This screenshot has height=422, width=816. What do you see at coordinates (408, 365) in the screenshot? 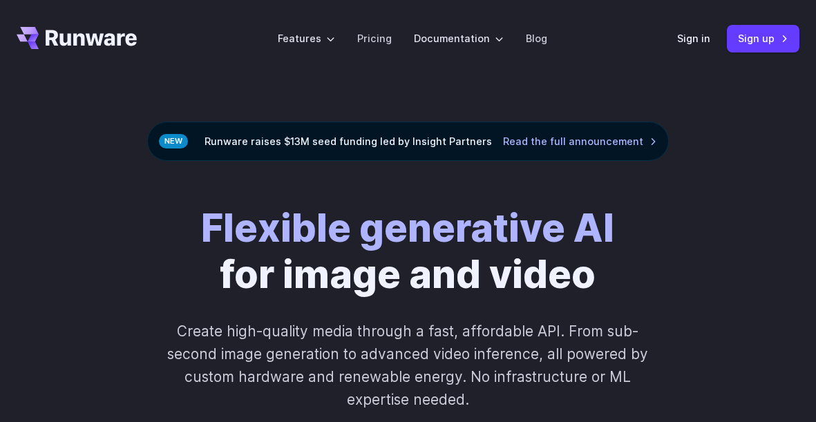
I see `p: Create high-quality media through a fast, affordable API. From sub-second image generation to adv...` at bounding box center [408, 365].